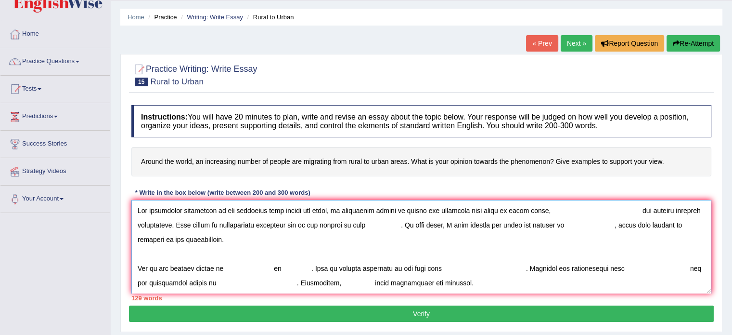 This screenshot has width=732, height=335. Describe the element at coordinates (421, 161) in the screenshot. I see `h4: Around the world, an increasing number of people are migrating from rural to urban areas. What is...` at that location.